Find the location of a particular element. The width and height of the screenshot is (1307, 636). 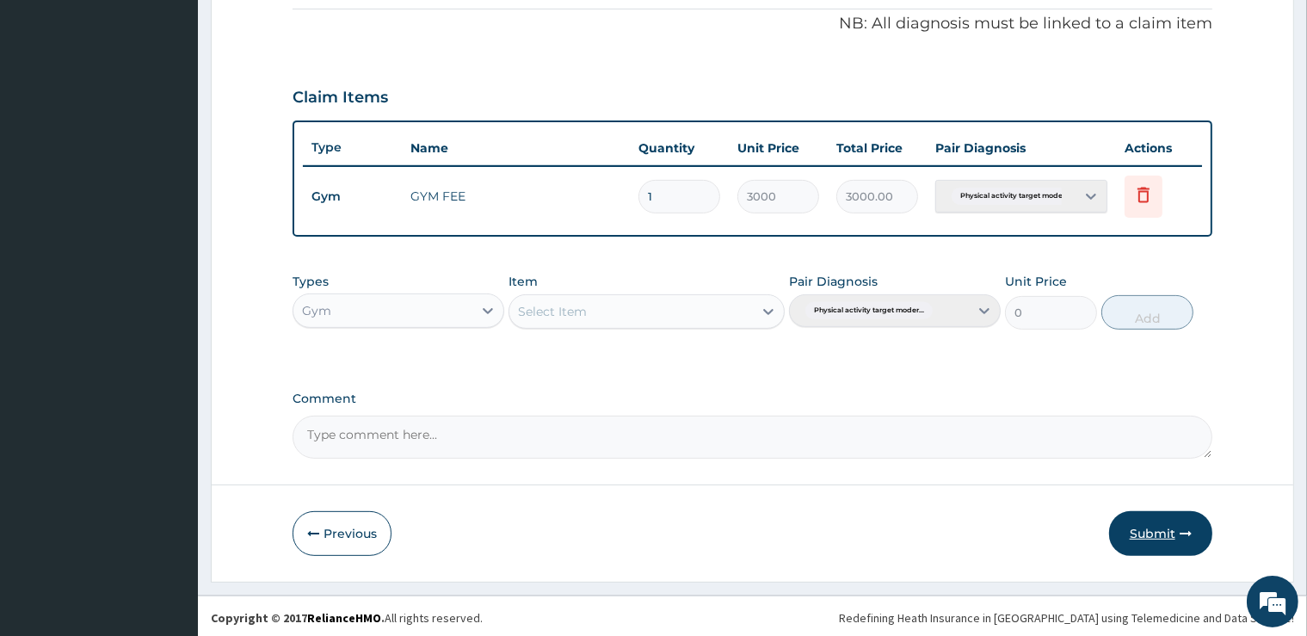

label: Comment is located at coordinates (752, 398).